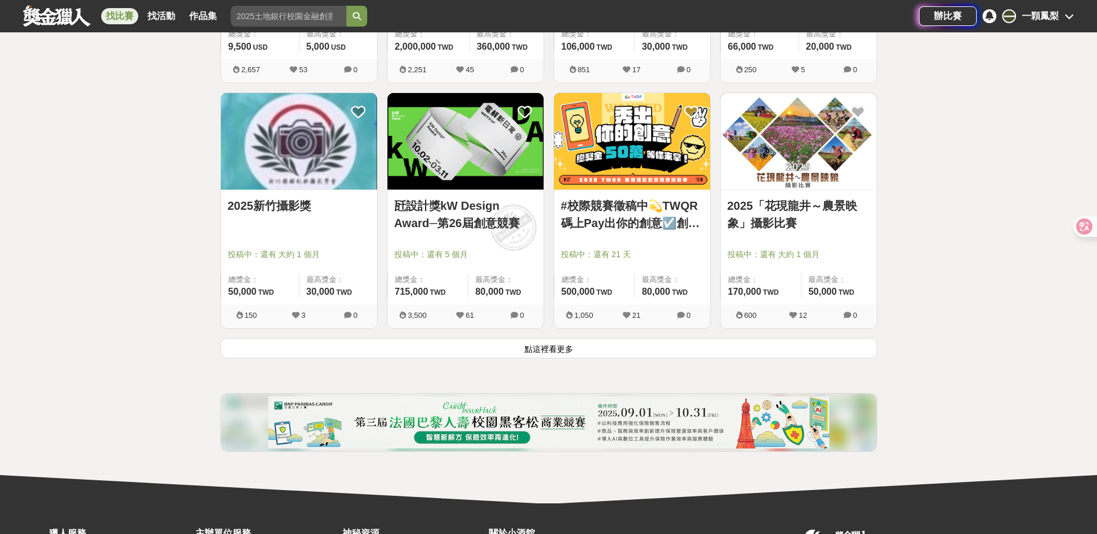  Describe the element at coordinates (465, 254) in the screenshot. I see `span: 投稿中：還有 5 個月` at that location.